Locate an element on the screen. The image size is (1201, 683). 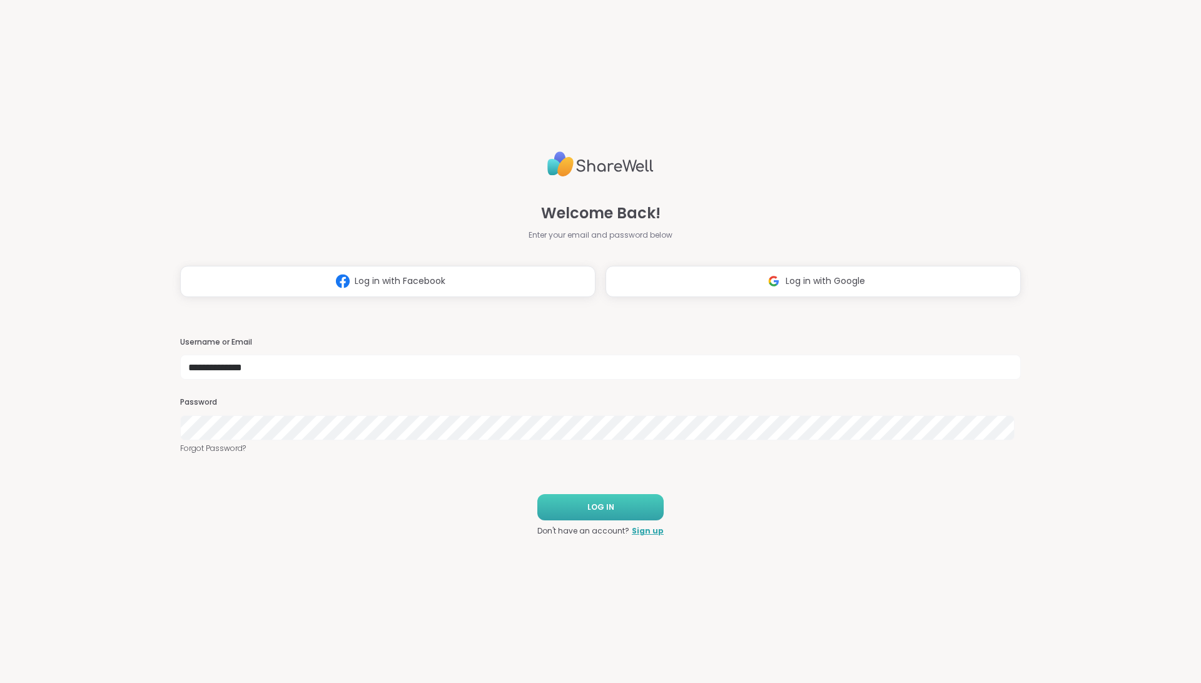
span: Log in with Google is located at coordinates (825, 281).